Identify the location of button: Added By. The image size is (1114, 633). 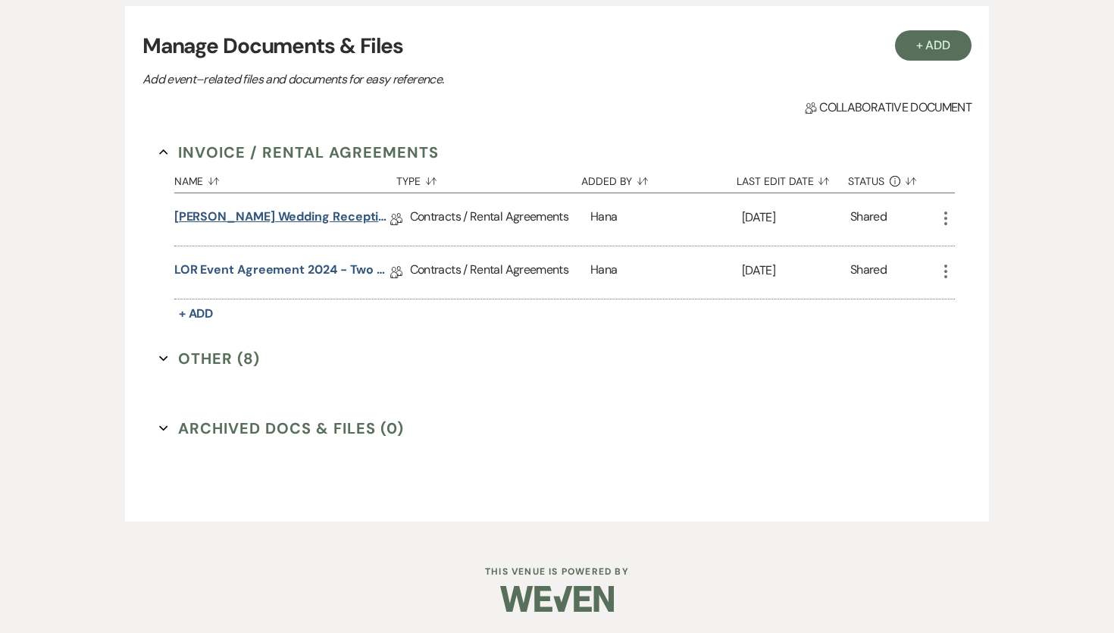
(659, 178).